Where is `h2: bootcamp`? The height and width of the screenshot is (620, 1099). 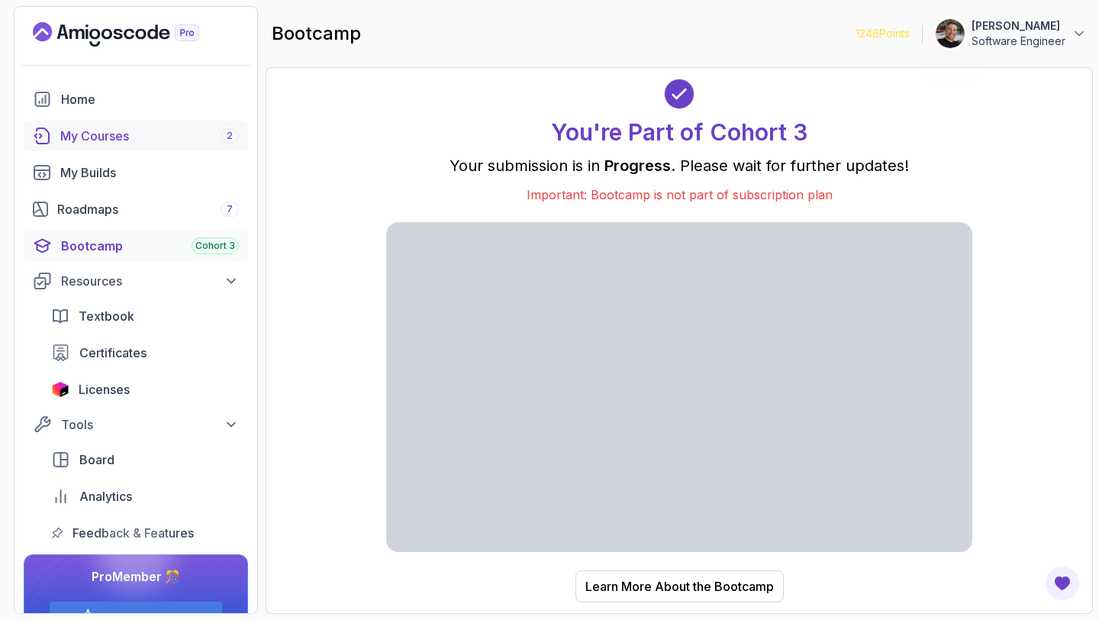
h2: bootcamp is located at coordinates (316, 34).